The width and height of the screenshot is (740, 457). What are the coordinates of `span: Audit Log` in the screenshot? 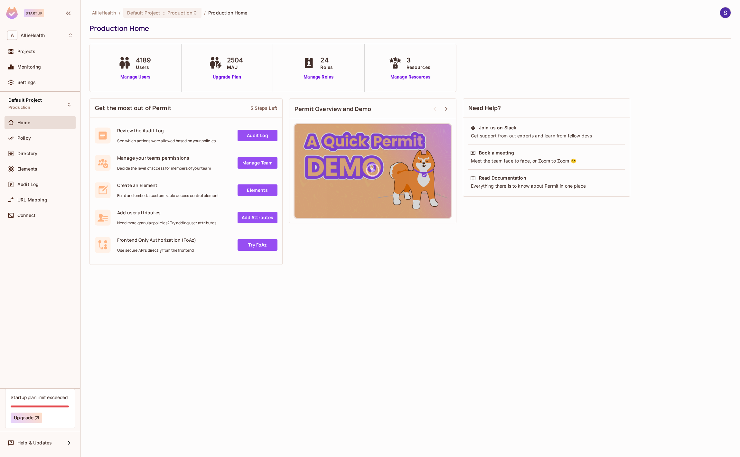 It's located at (28, 185).